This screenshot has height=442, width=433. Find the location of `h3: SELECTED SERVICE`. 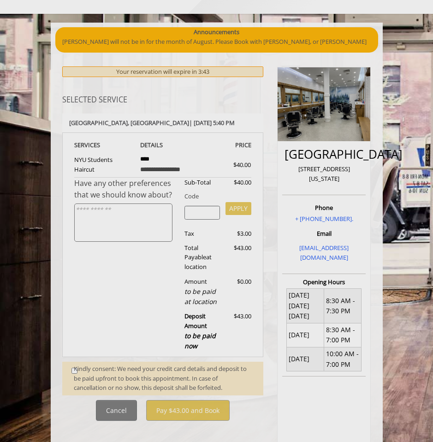

h3: SELECTED SERVICE is located at coordinates (163, 100).